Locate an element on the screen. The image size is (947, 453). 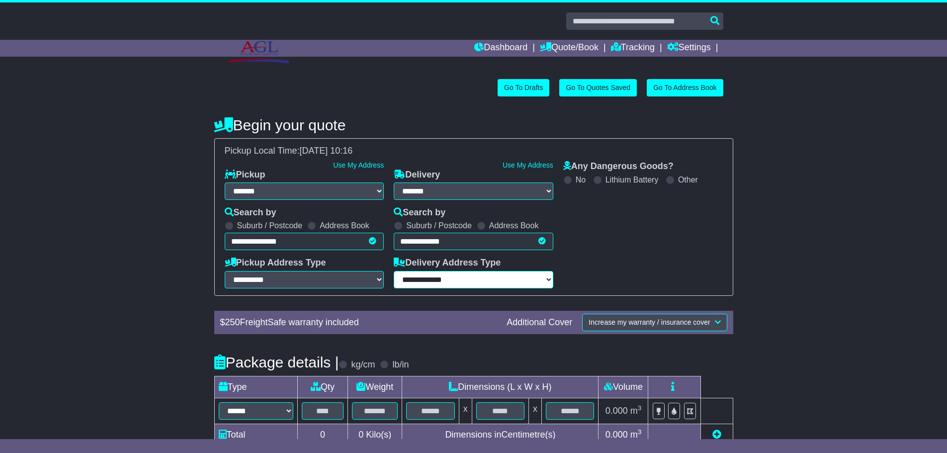
label: Lithium Battery is located at coordinates (632, 179).